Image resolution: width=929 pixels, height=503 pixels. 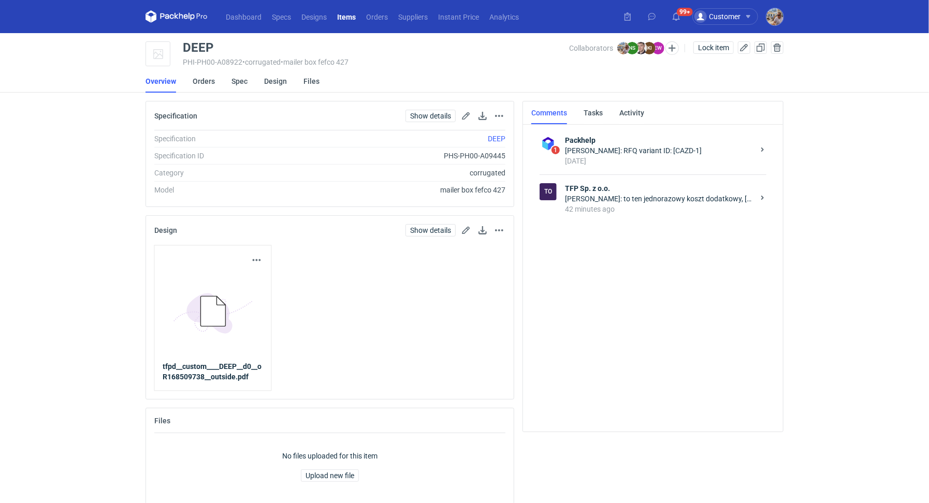 What do you see at coordinates (714, 48) in the screenshot?
I see `span: Lock item` at bounding box center [714, 48].